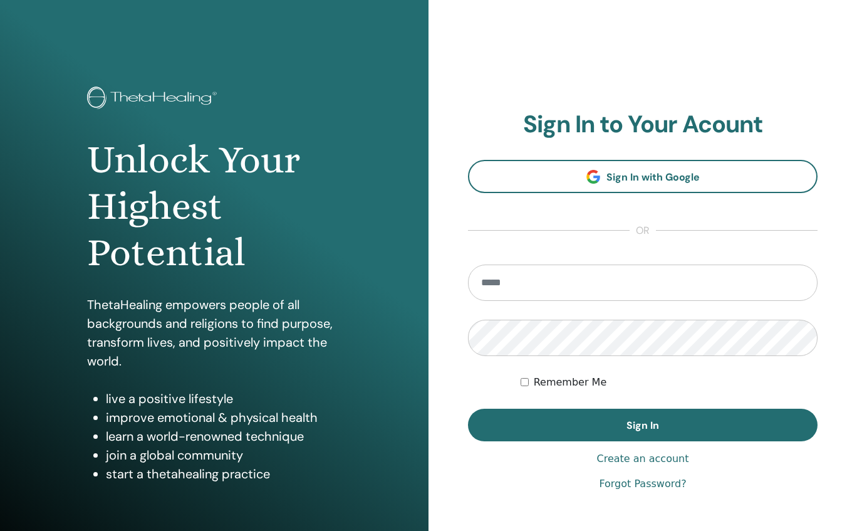 The height and width of the screenshot is (531, 857). Describe the element at coordinates (214, 206) in the screenshot. I see `h1: Unlock Your Highest Potential` at that location.